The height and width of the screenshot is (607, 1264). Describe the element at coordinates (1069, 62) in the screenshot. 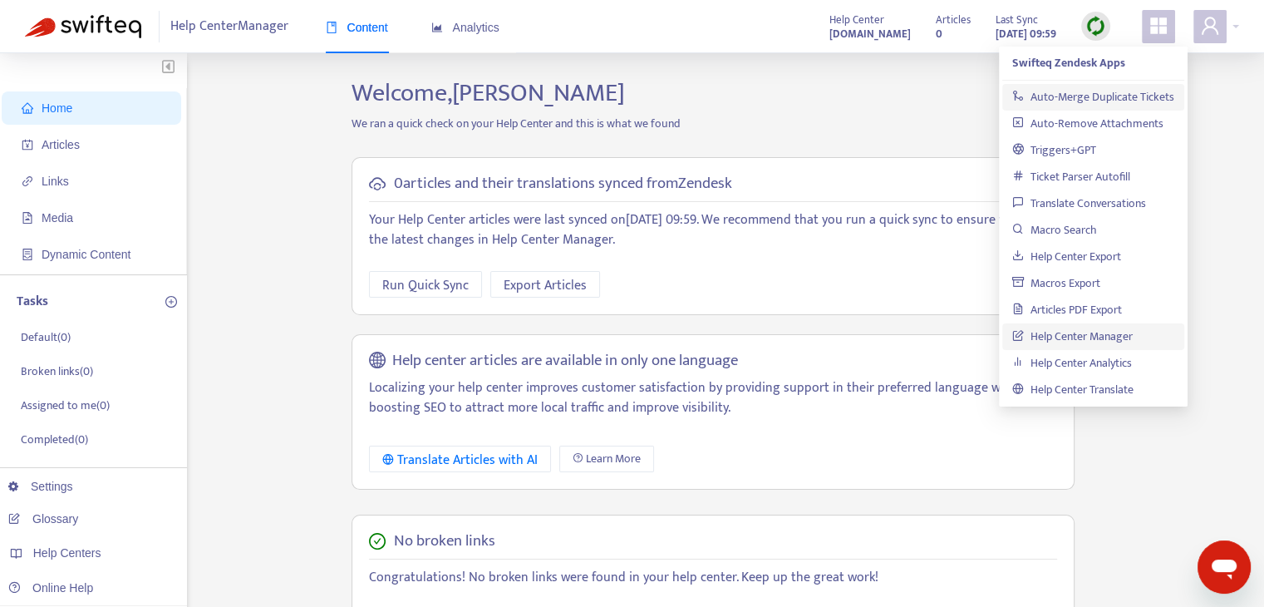

I see `strong: Swifteq Zendesk Apps` at that location.